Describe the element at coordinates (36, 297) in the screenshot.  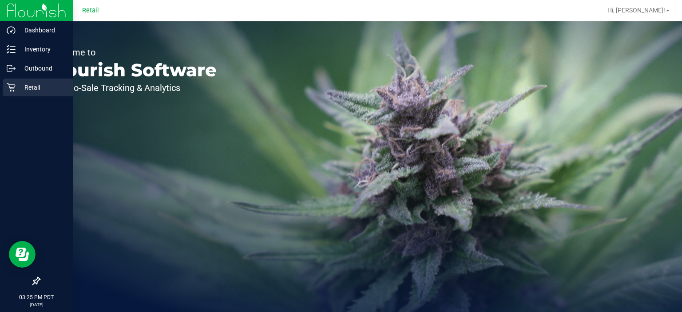
I see `p: 03:25 PM PDT` at that location.